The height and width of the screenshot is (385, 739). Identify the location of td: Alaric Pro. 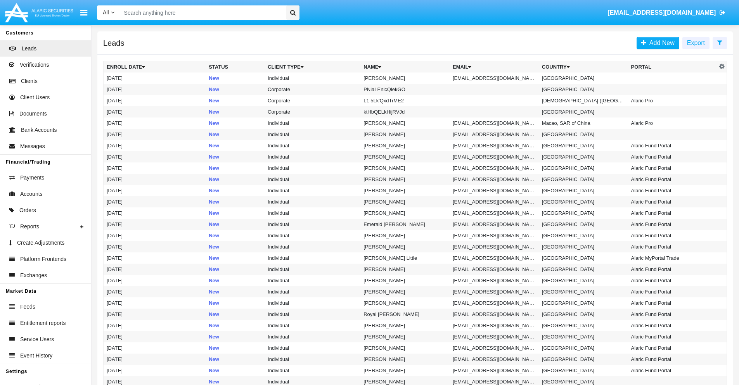
(673, 123).